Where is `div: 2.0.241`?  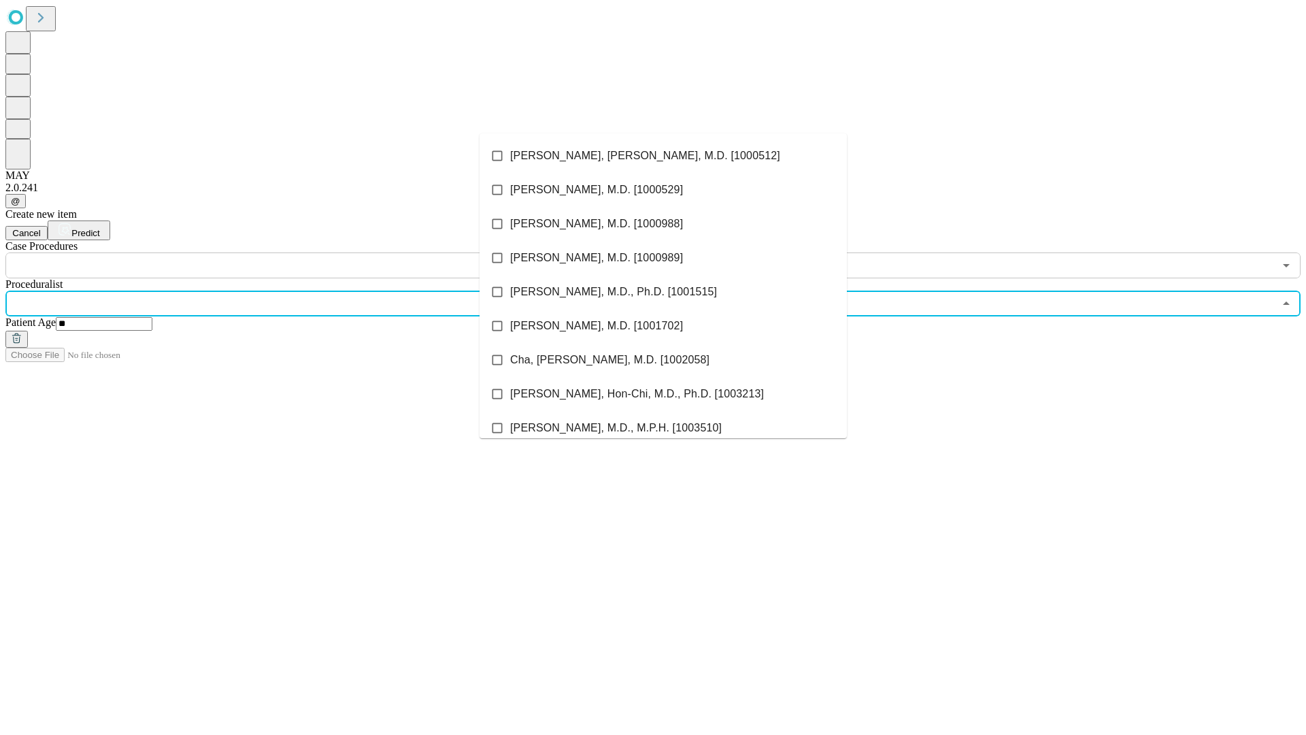 div: 2.0.241 is located at coordinates (653, 188).